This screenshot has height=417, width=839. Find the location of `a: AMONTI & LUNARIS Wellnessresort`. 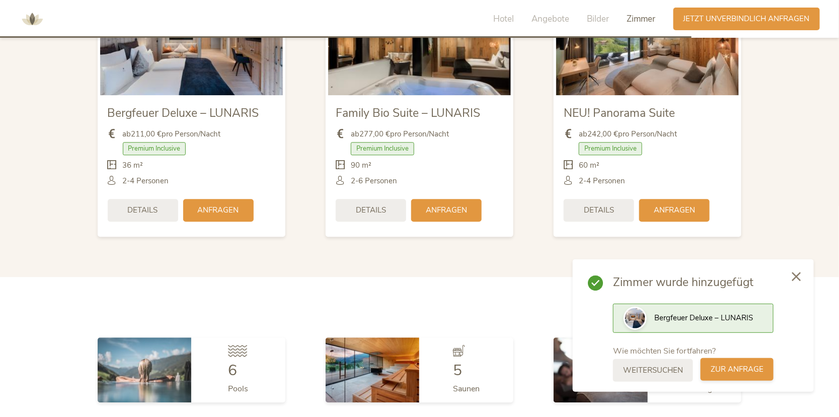

a: AMONTI & LUNARIS Wellnessresort is located at coordinates (32, 19).